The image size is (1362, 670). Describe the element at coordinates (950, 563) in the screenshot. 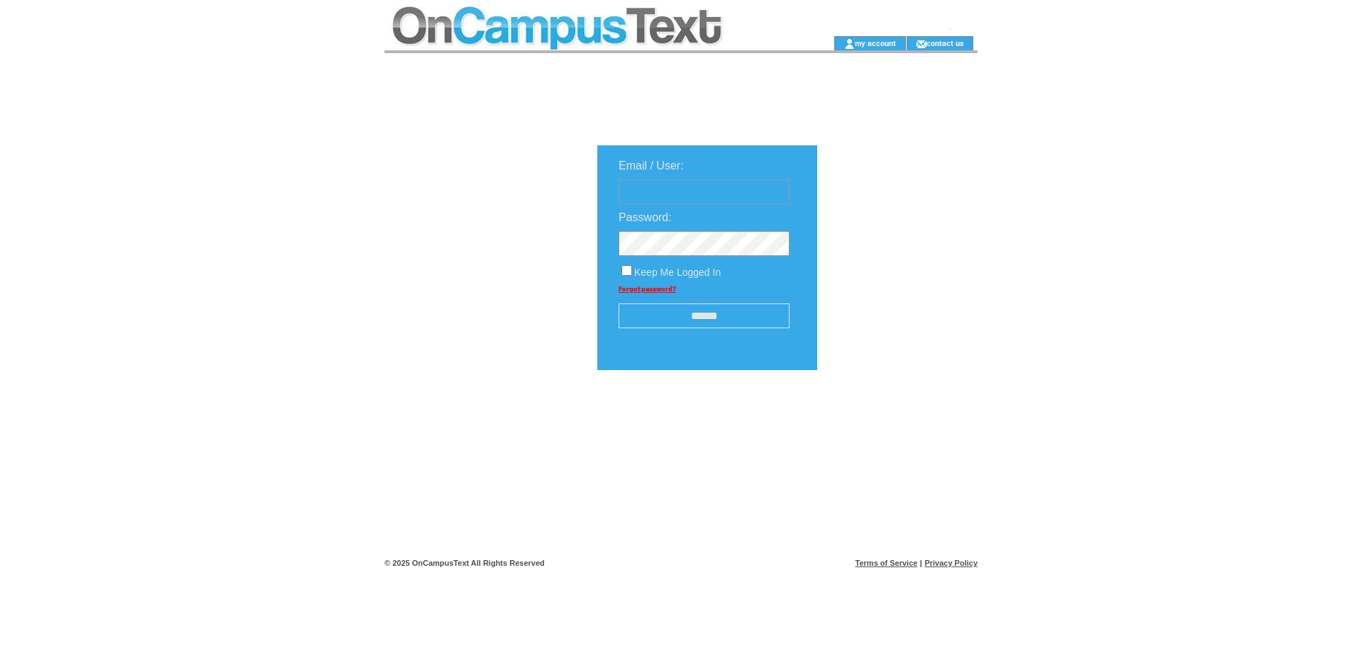

I see `a: Privacy Policy` at that location.